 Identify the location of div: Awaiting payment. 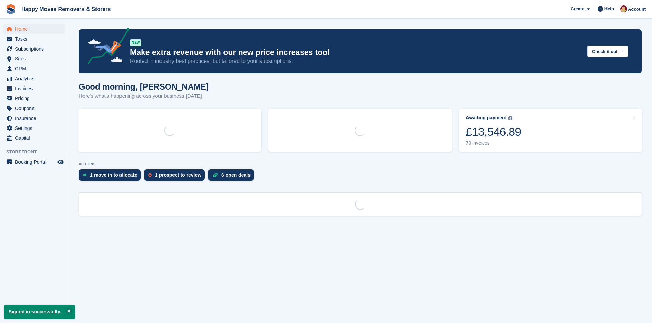
(486, 118).